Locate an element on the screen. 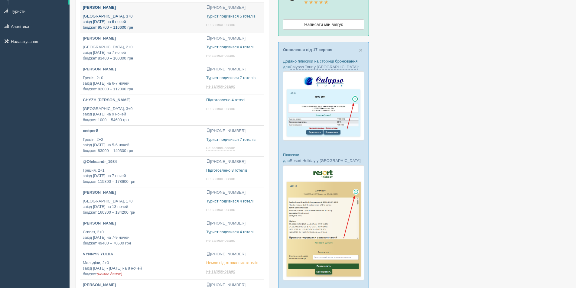  p: Підготовлено 8 готелів is located at coordinates (234, 170).